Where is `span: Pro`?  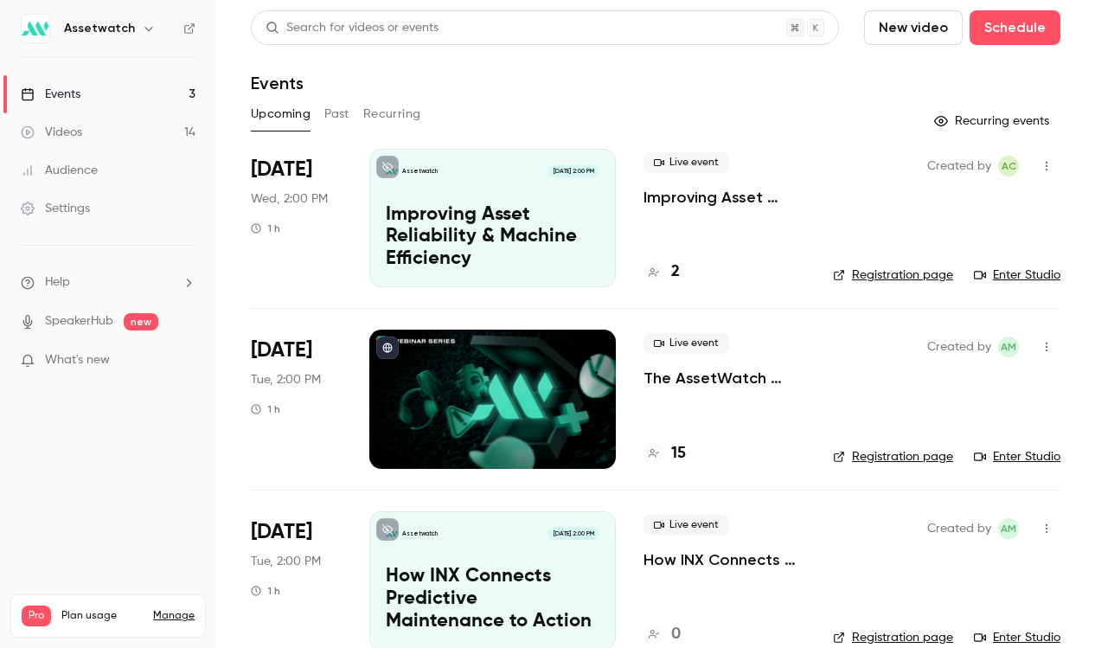 span: Pro is located at coordinates (36, 616).